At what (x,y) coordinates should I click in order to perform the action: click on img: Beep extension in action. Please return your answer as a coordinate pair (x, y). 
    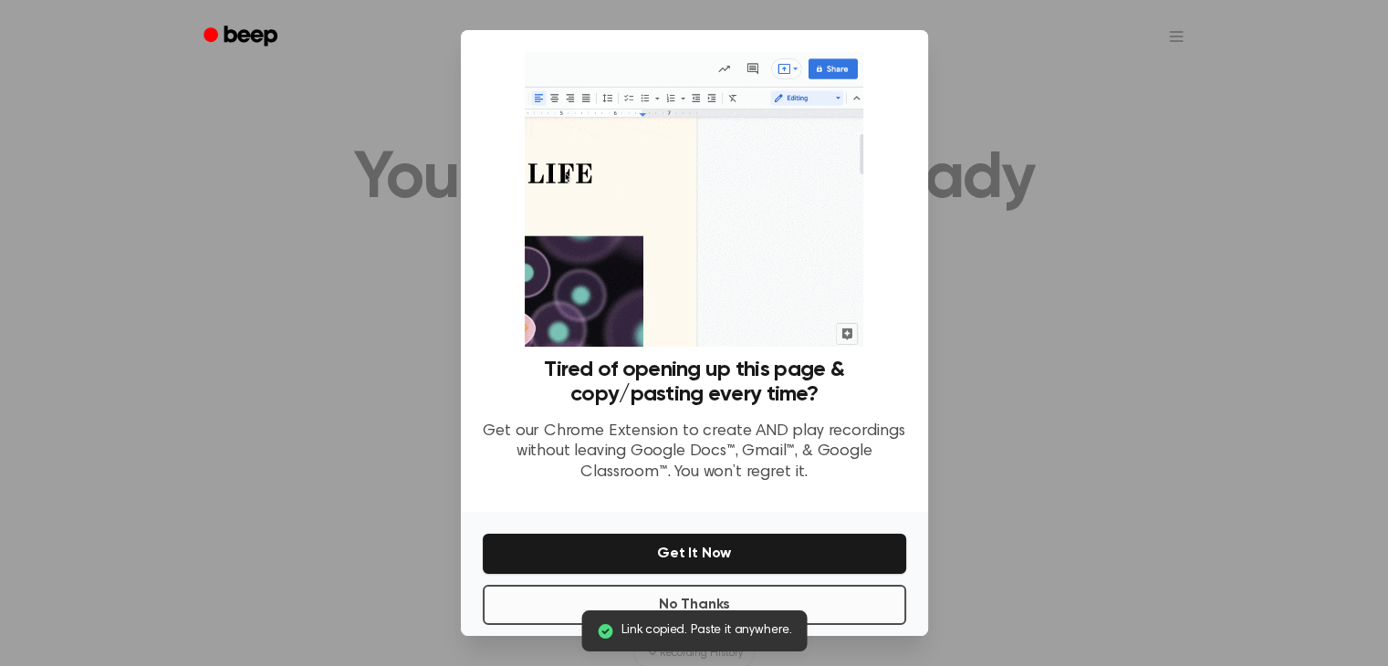
    Looking at the image, I should click on (694, 199).